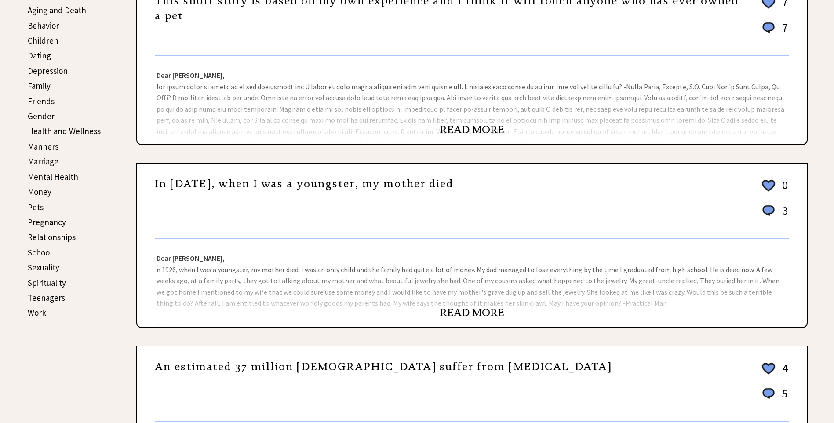 The image size is (834, 423). I want to click on div: lor ipsum dolor si ametc ad el sed doeiusmodt inc U labor et dolo magna aliqua eni adm veni quisn..., so click(472, 100).